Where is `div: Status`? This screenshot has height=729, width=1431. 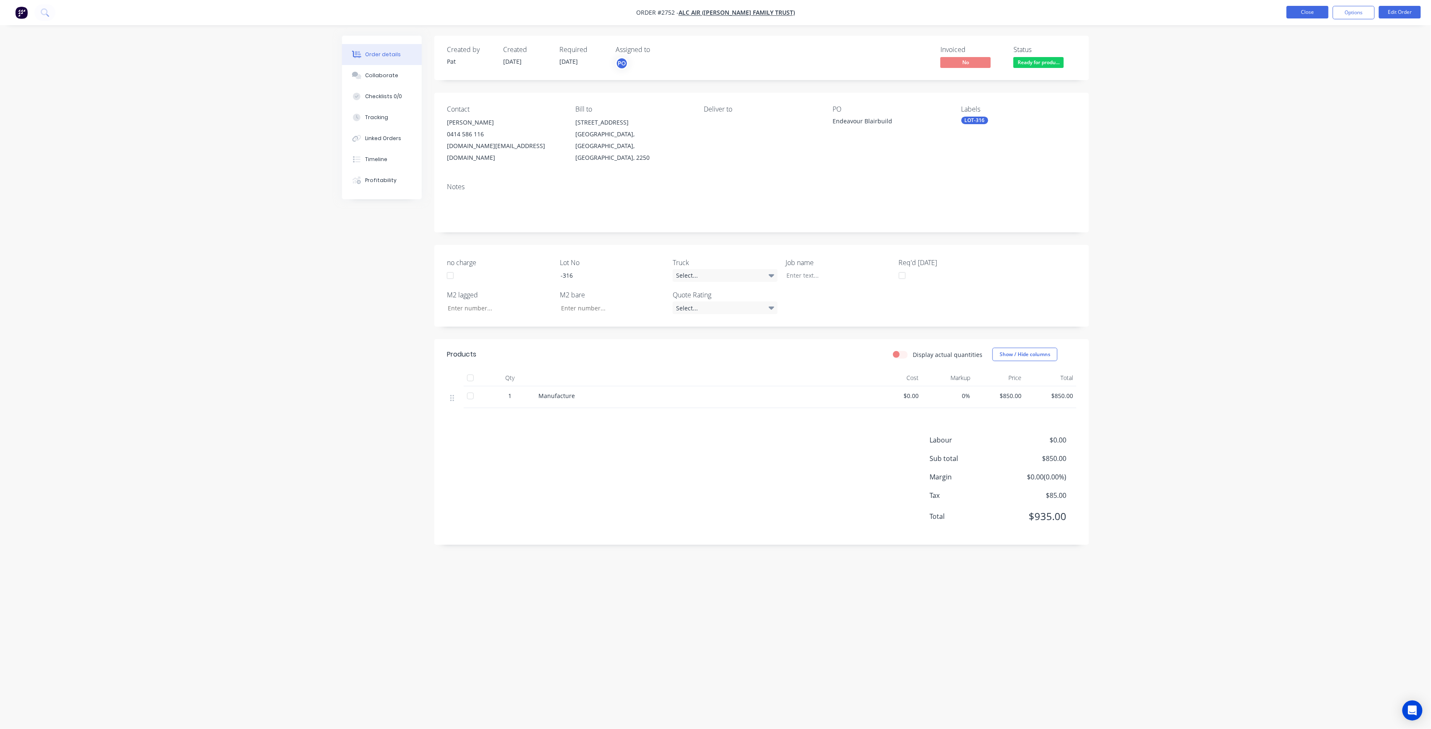 div: Status is located at coordinates (1045, 50).